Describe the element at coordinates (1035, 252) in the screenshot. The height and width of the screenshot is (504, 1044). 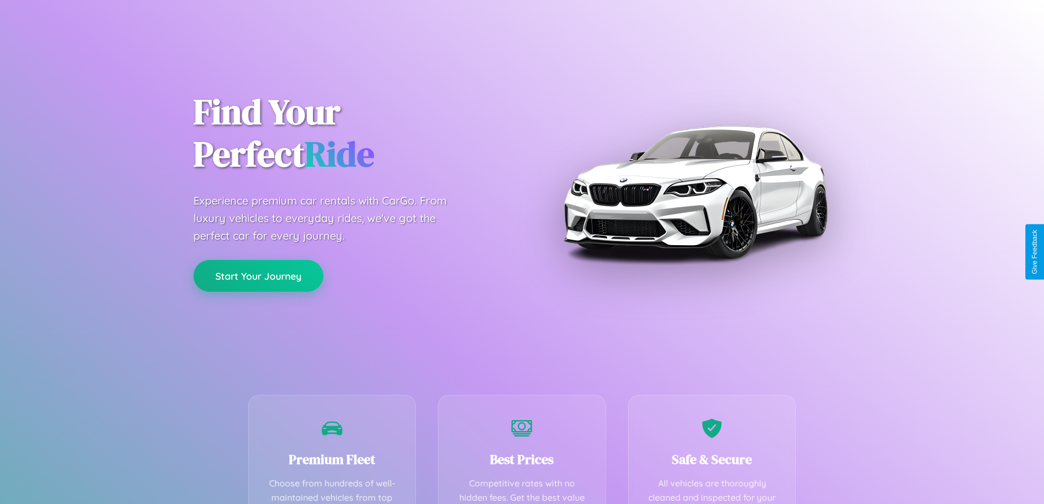
I see `div: Give Feedback` at that location.